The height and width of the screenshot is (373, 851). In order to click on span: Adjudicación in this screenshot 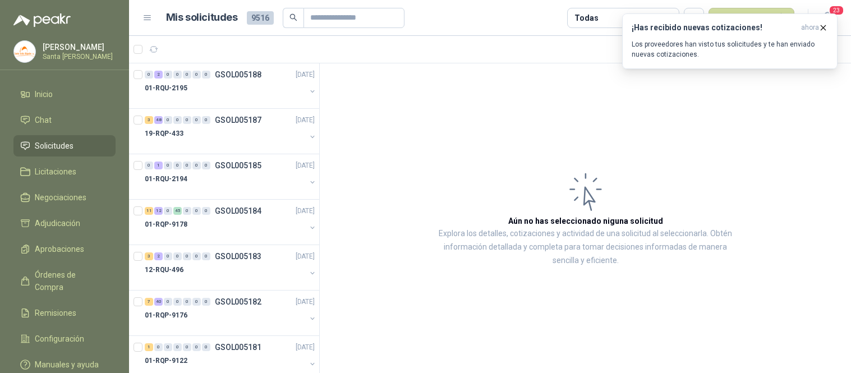, I will do `click(57, 223)`.